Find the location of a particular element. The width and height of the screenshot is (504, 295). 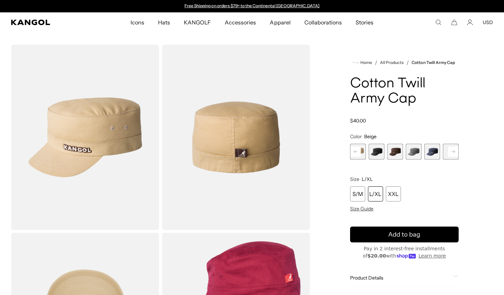

span: Color is located at coordinates (356, 136).